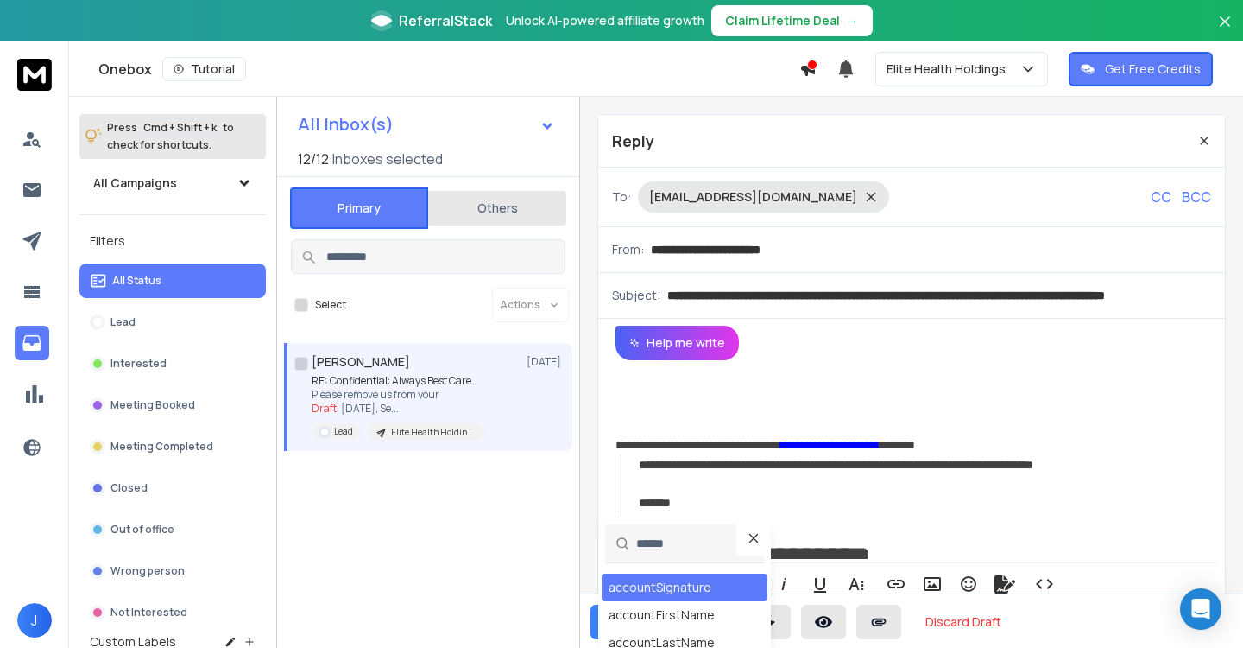  I want to click on span: Cmd + Shift + k, so click(180, 127).